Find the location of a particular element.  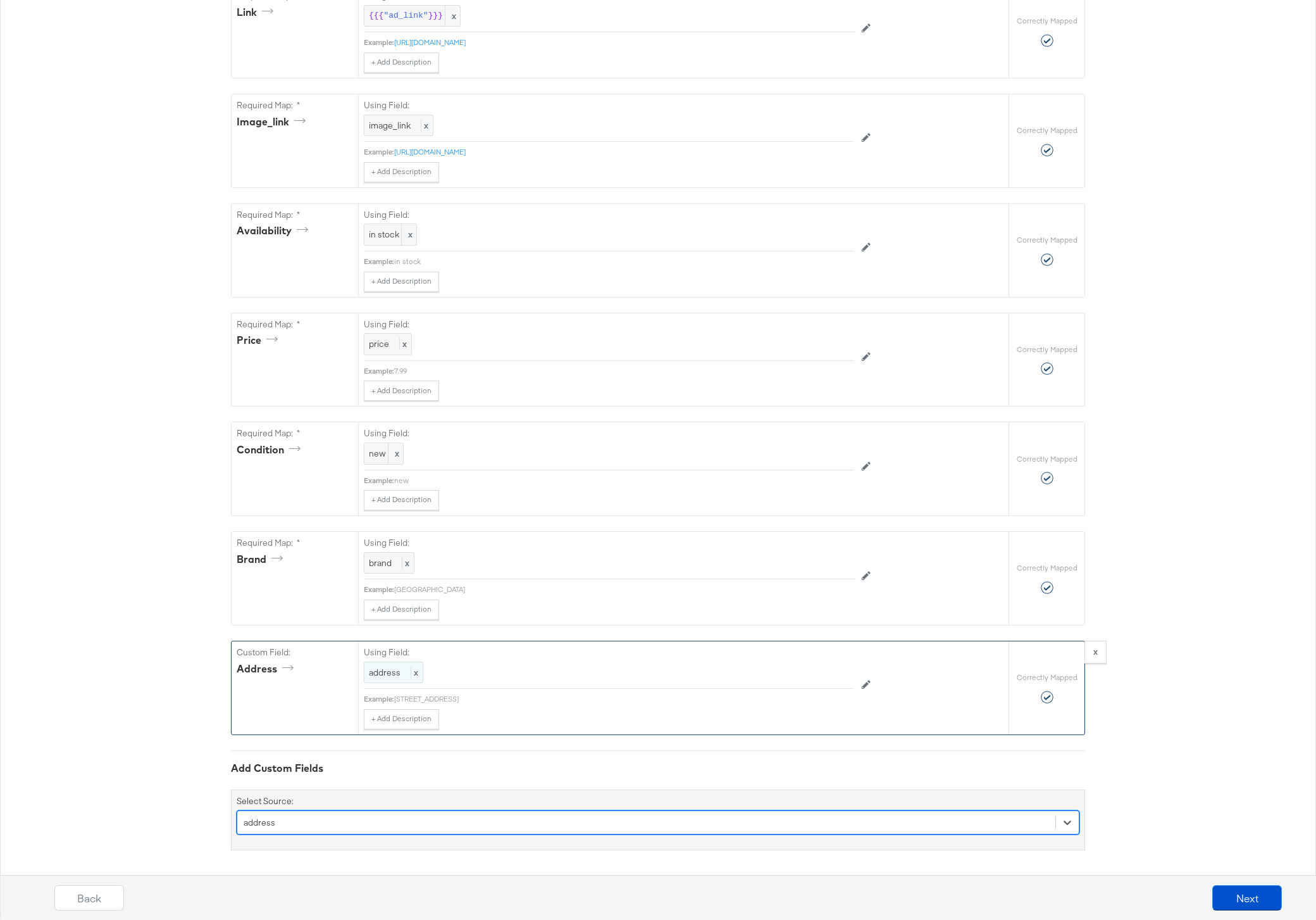

div: in stock is located at coordinates (624, 262).